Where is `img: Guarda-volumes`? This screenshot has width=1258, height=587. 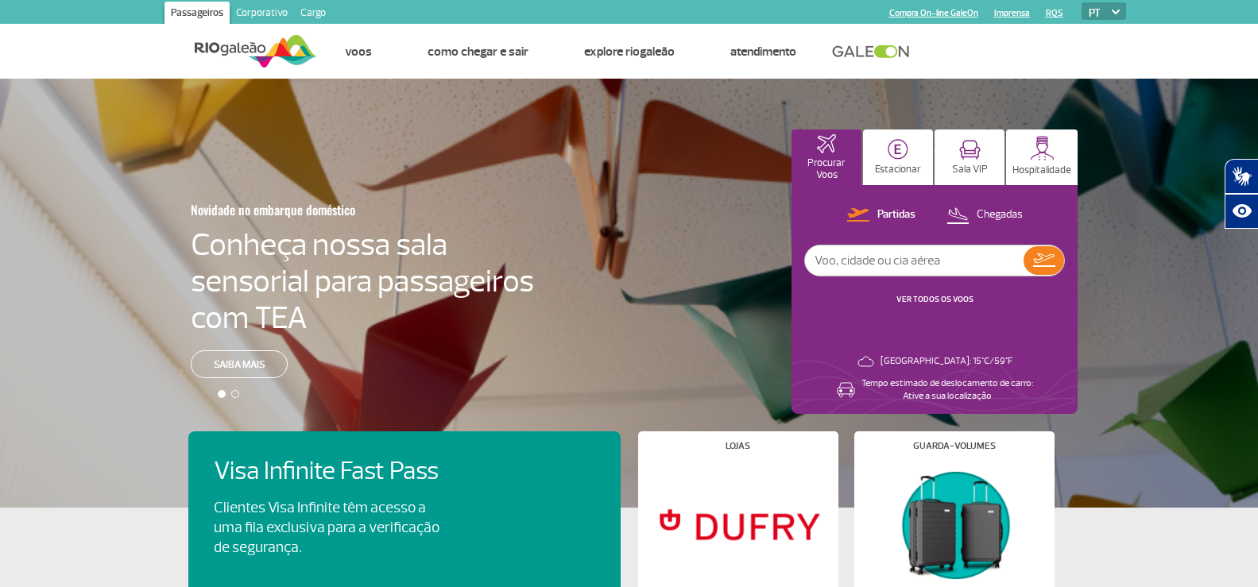
img: Guarda-volumes is located at coordinates (953, 524).